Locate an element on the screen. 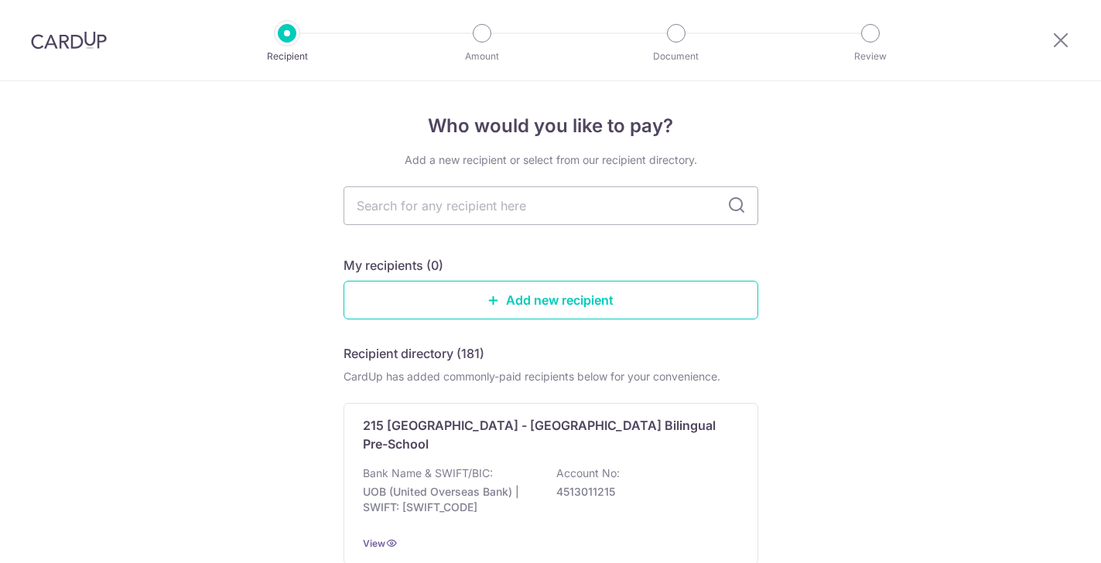  h5: Recipient directory (181) is located at coordinates (414, 354).